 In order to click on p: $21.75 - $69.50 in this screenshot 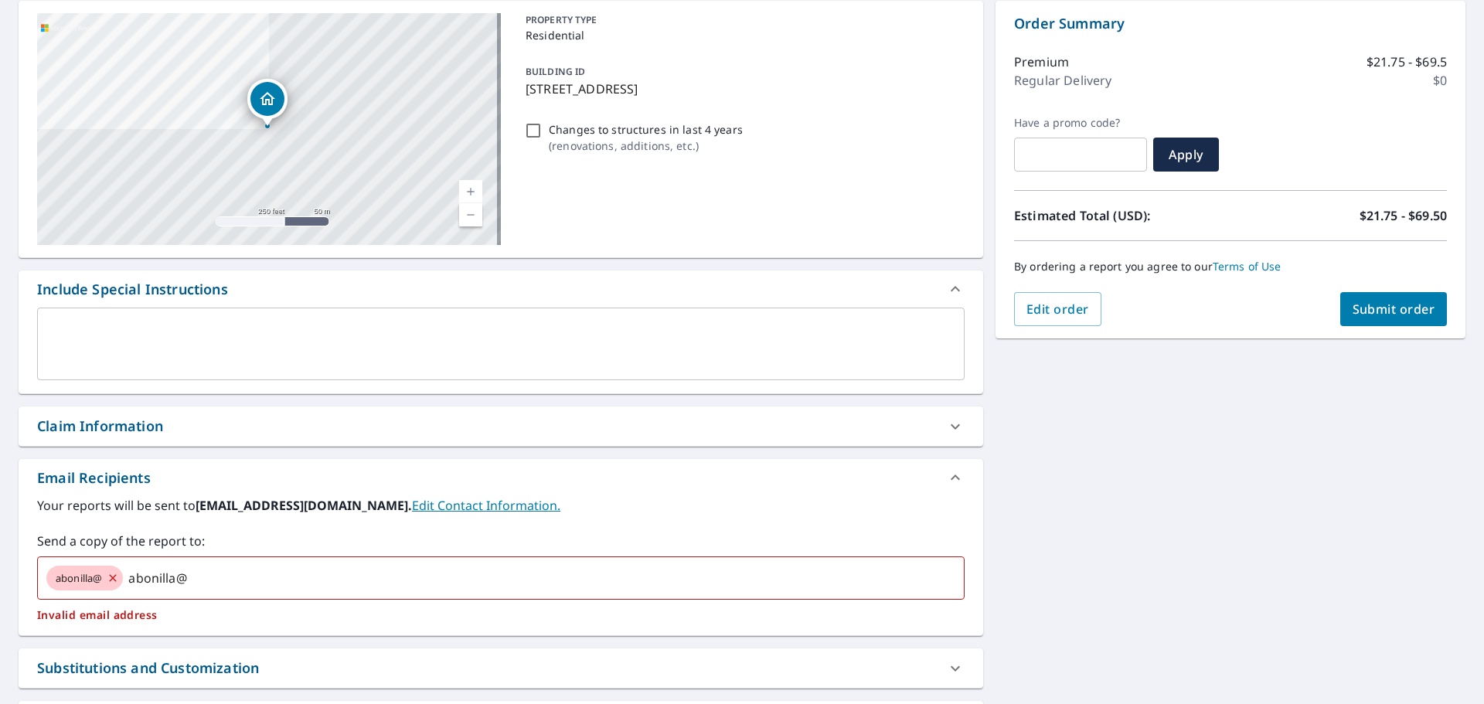, I will do `click(1403, 216)`.